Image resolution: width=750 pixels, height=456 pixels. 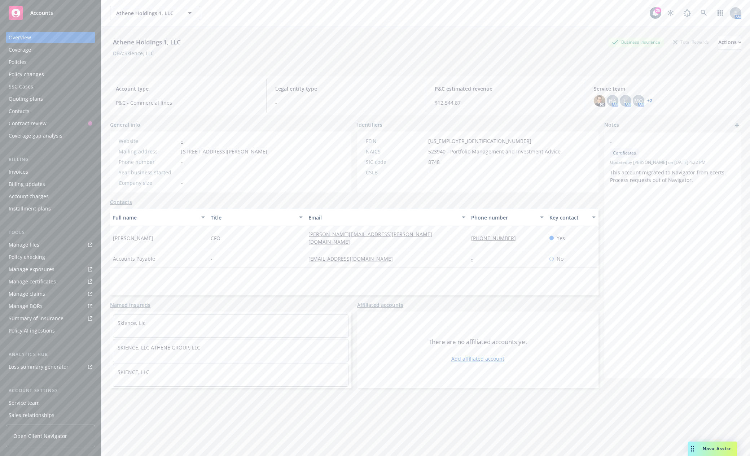 What do you see at coordinates (380, 305) in the screenshot?
I see `a: Affiliated accounts` at bounding box center [380, 305].